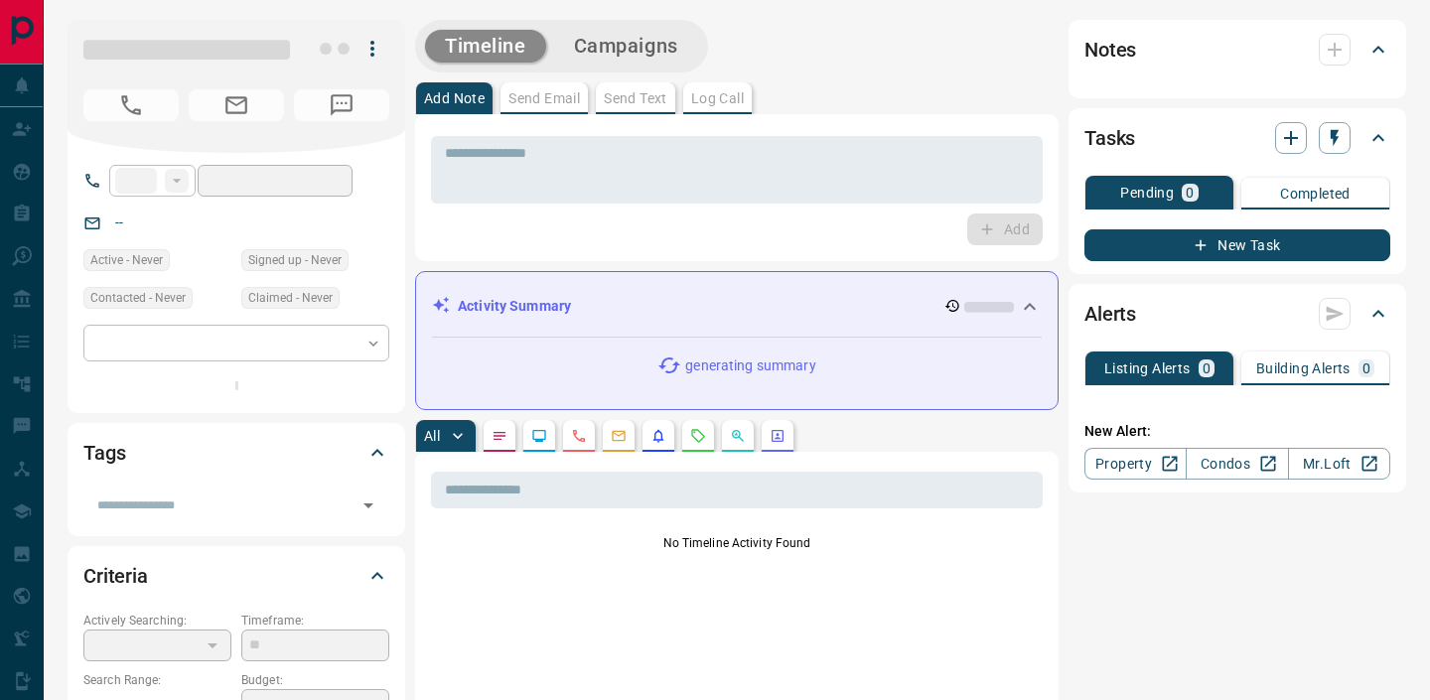 The width and height of the screenshot is (1430, 700). I want to click on svg: Calls, so click(579, 436).